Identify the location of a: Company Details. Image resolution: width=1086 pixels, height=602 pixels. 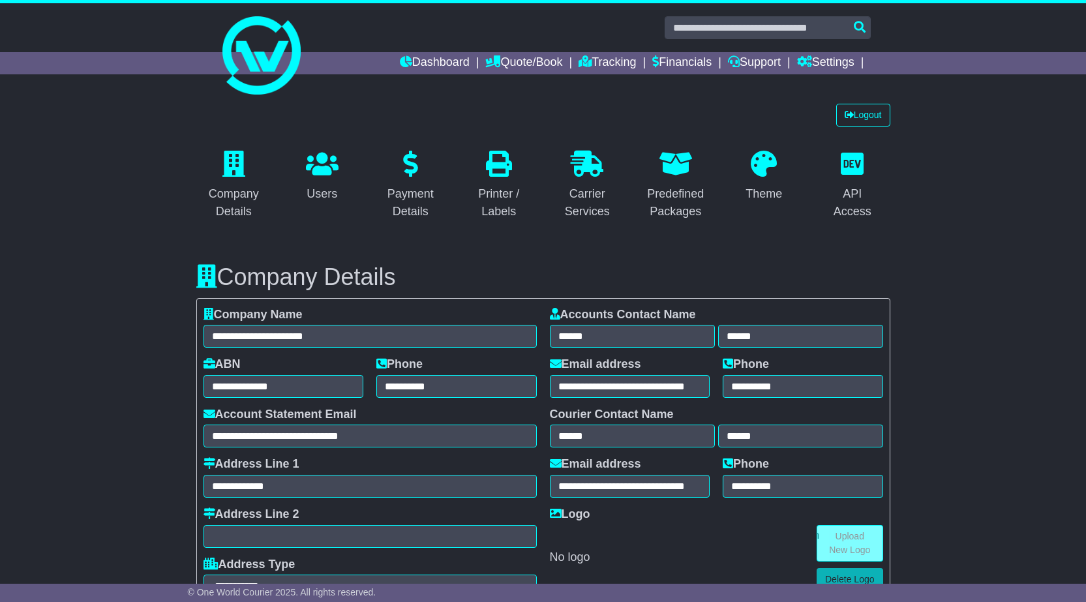
(234, 185).